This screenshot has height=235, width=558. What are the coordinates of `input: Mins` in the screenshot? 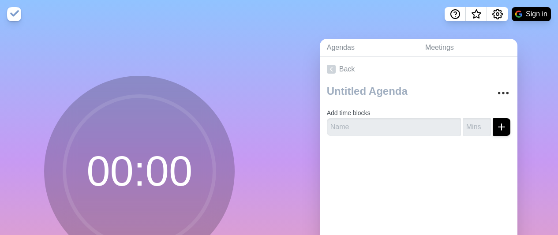 It's located at (477, 127).